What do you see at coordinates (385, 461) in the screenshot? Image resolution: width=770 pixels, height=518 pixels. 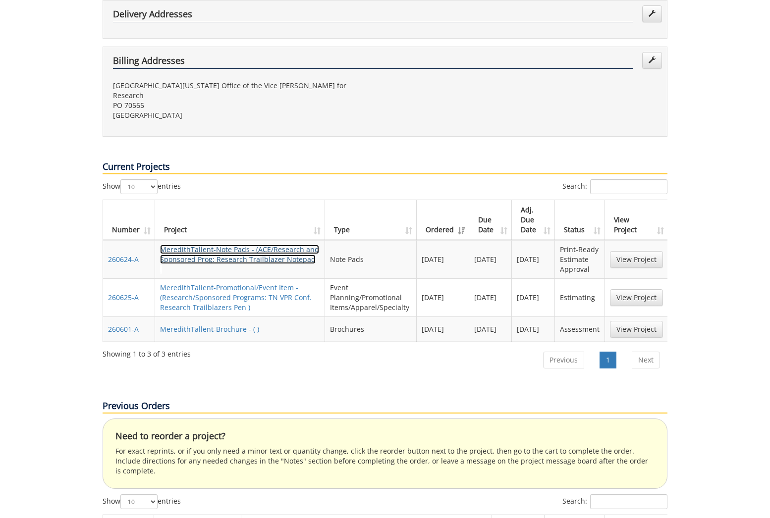 I see `p: For exact reprints, or if you only need a minor text or quantity change, click the reorder button...` at bounding box center [385, 461].